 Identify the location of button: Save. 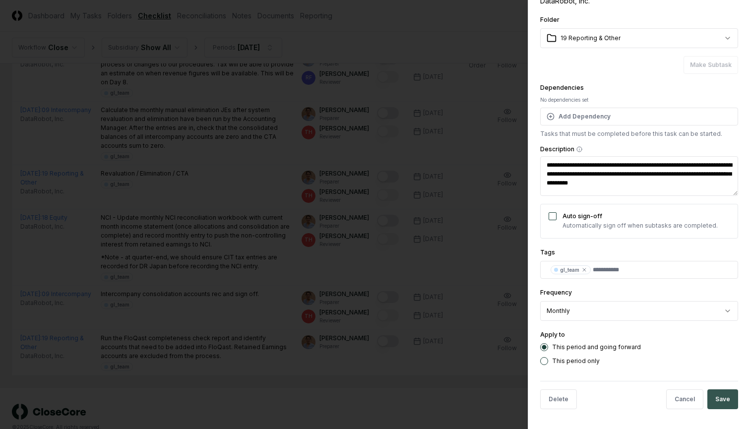
(722, 399).